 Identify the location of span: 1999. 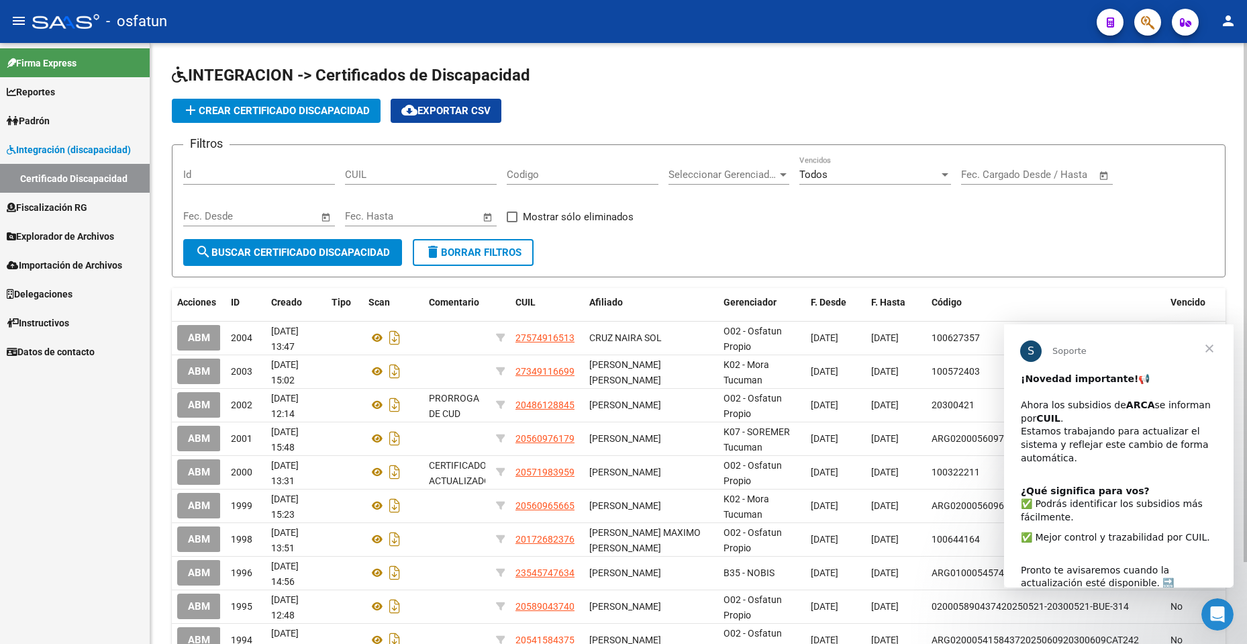
(242, 505).